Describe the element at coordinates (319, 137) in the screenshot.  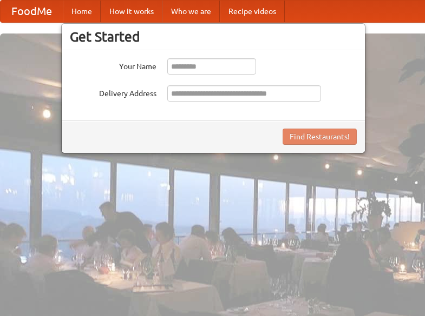
I see `button: Find Restaurants!` at that location.